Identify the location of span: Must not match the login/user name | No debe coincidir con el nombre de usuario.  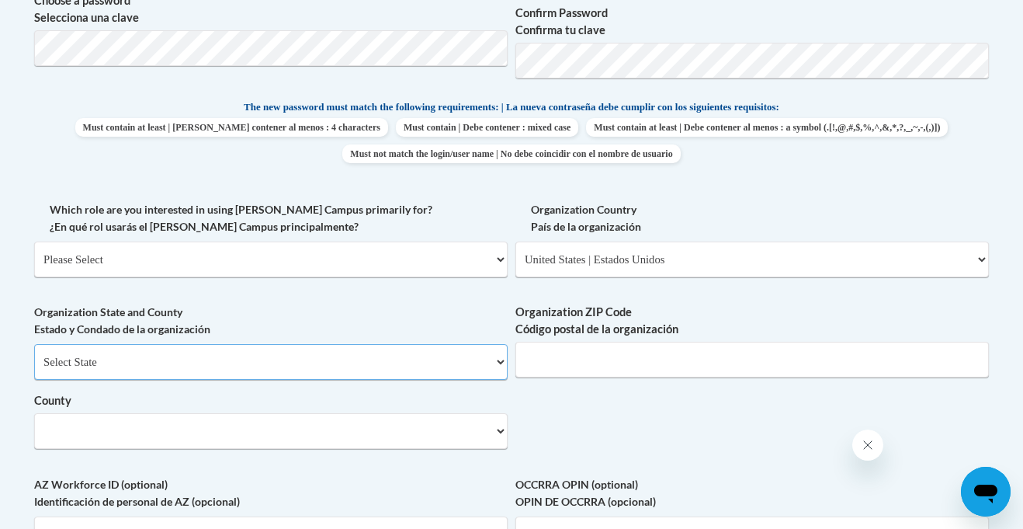
(511, 154).